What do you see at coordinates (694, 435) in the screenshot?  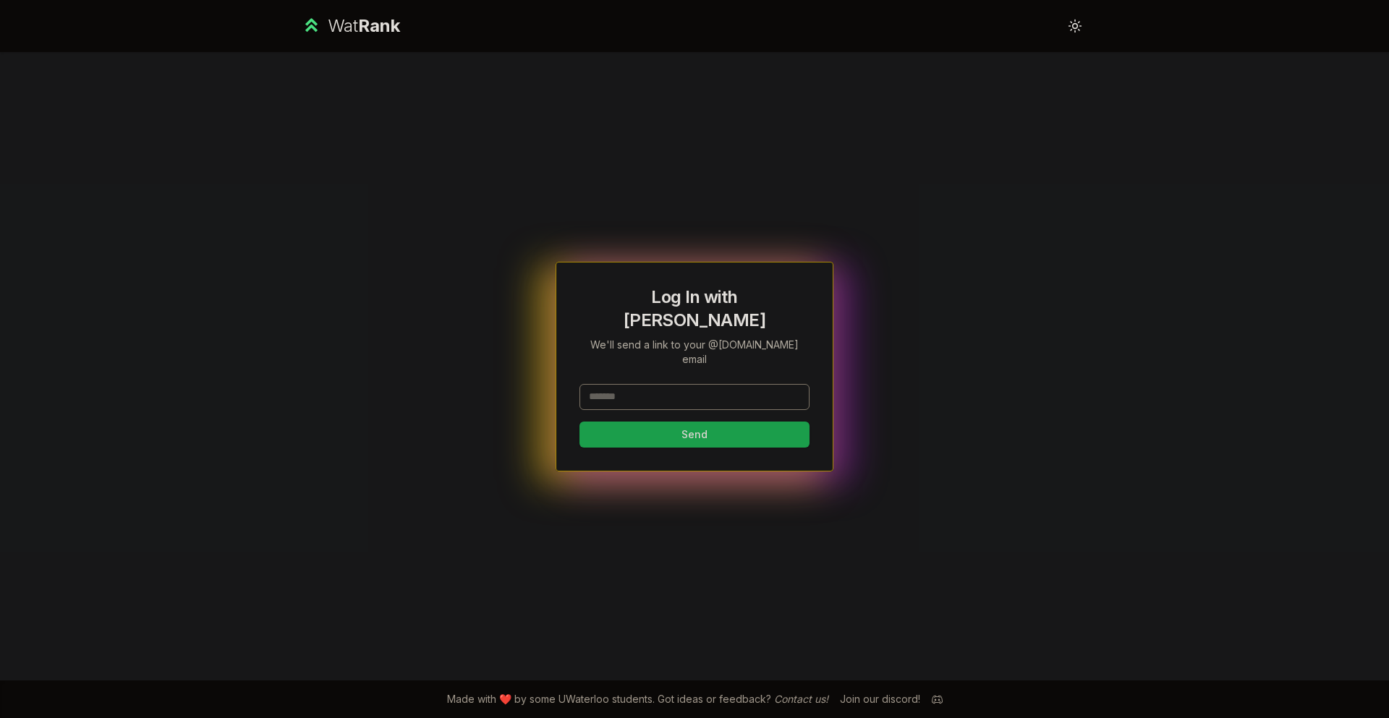 I see `button: Send` at bounding box center [694, 435].